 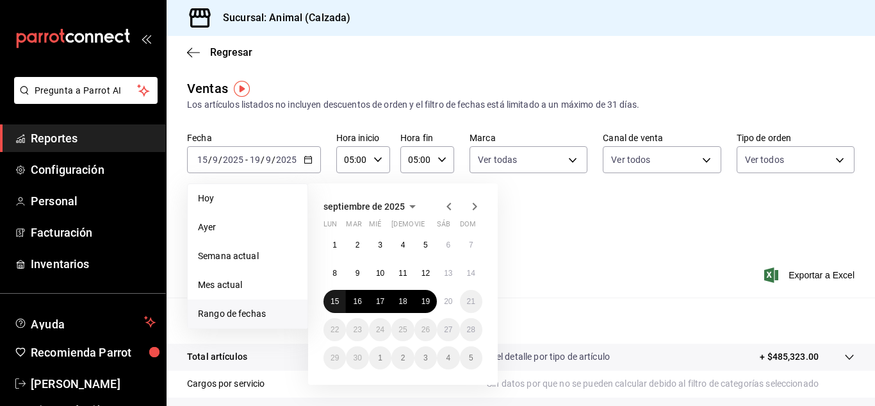 I want to click on button: 15 de septiembre de 2025, so click(x=335, y=301).